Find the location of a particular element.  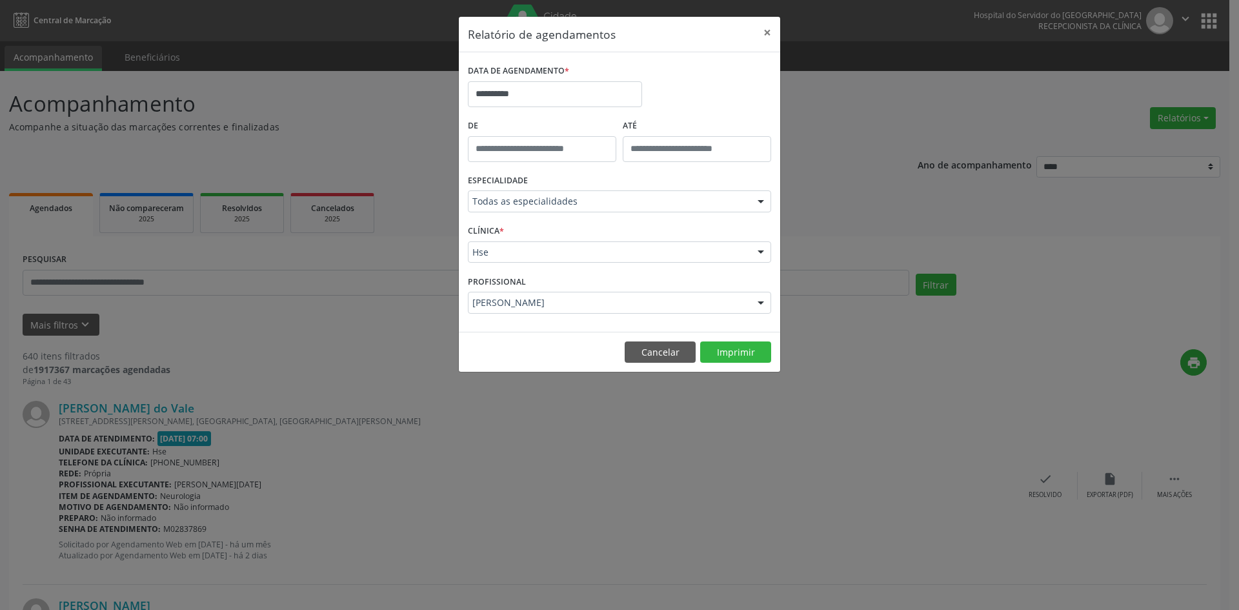

label: DATA DE AGENDAMENTO is located at coordinates (518, 71).